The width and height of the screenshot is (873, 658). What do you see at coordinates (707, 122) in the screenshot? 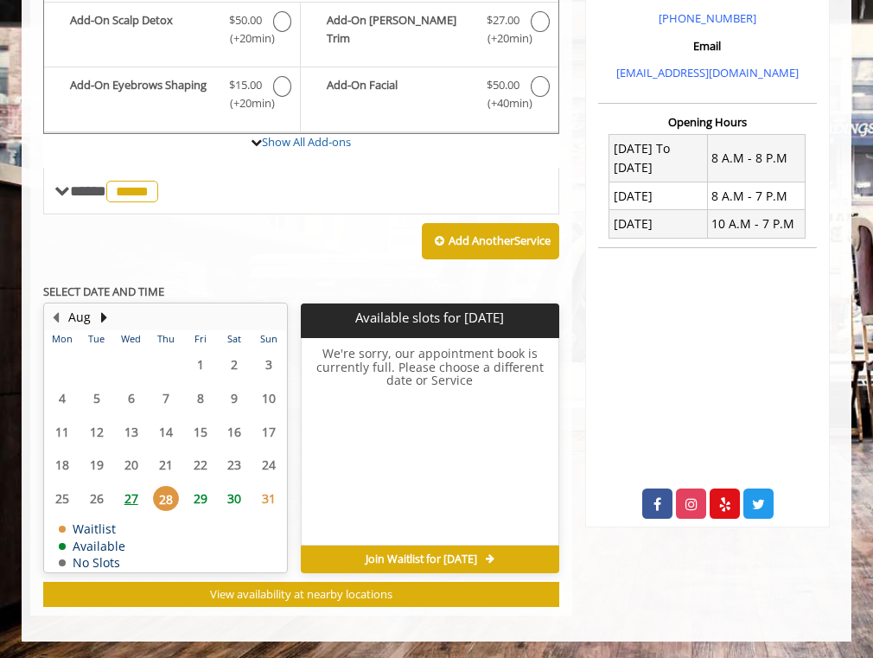
I see `h3: Opening Hours` at bounding box center [707, 122].